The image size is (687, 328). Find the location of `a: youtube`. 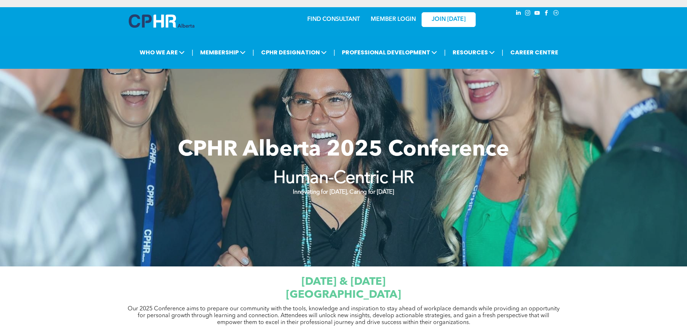

a: youtube is located at coordinates (537, 14).